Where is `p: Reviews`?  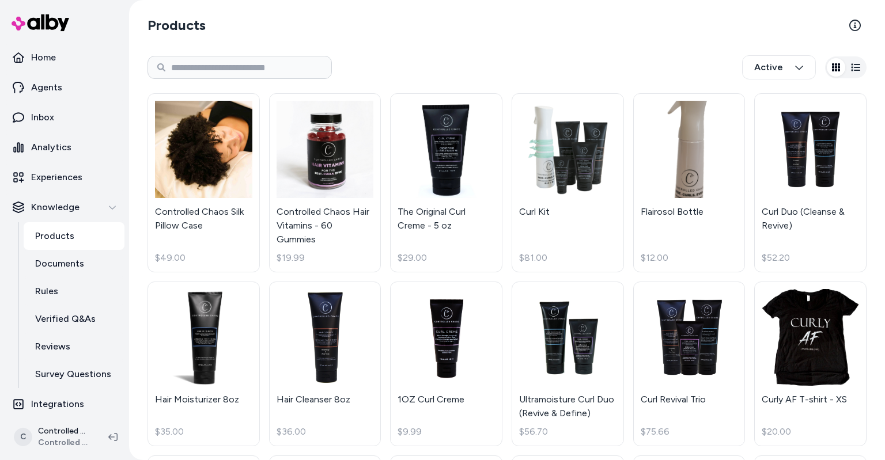 p: Reviews is located at coordinates (52, 347).